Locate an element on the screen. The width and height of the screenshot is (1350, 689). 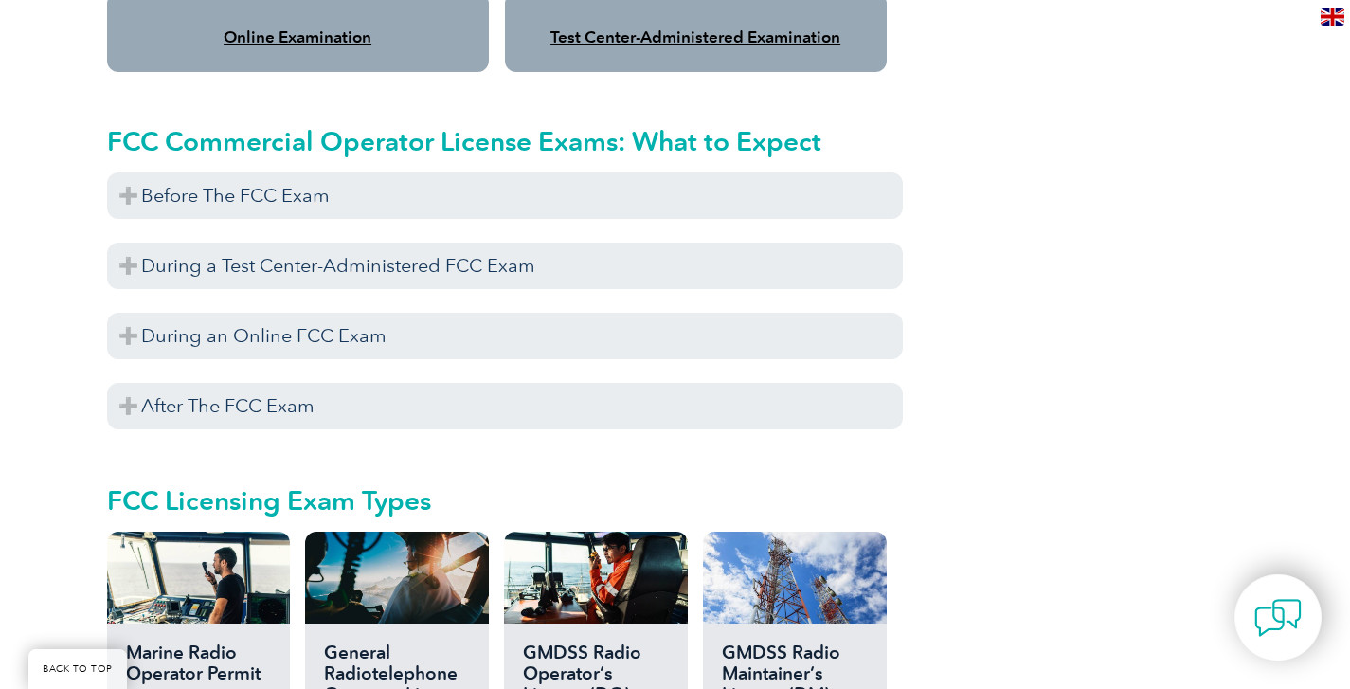
img: en is located at coordinates (1332, 16).